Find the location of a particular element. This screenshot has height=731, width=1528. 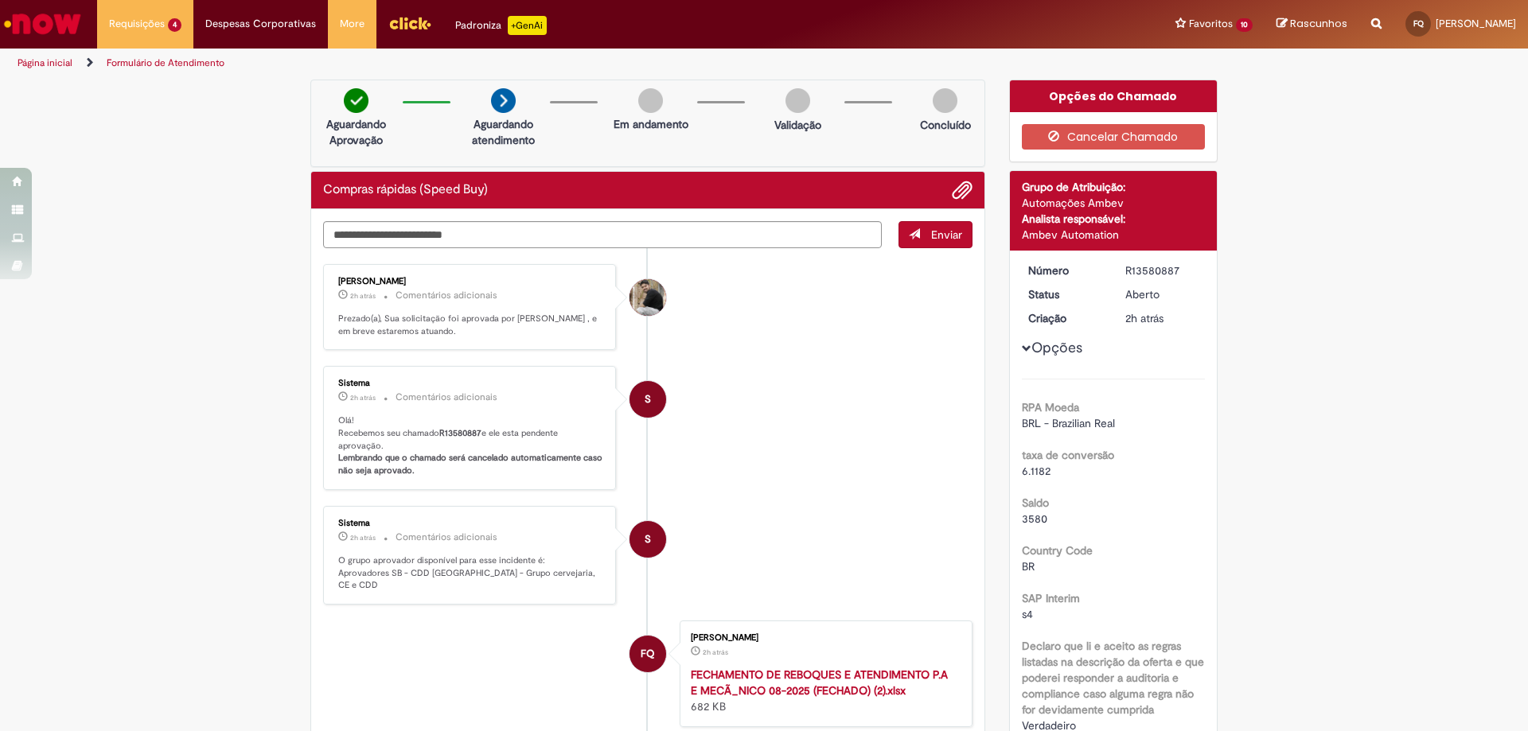

p: Aguardando atendimento is located at coordinates (503, 132).